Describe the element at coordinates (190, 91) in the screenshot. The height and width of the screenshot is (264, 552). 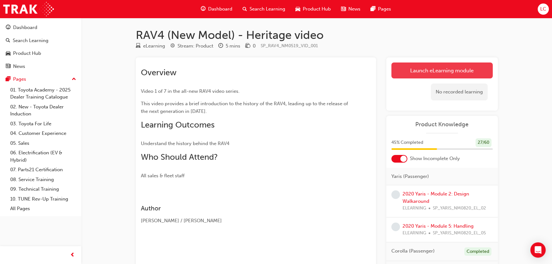
I see `span: Video 1 of 7 in the all-new RAV4 video series.` at that location.